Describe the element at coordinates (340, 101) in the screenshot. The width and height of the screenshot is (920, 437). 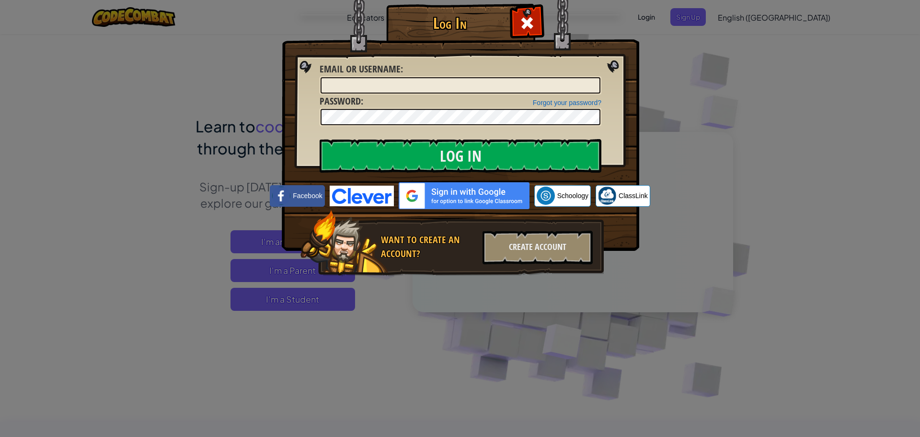
I see `span: Password` at that location.